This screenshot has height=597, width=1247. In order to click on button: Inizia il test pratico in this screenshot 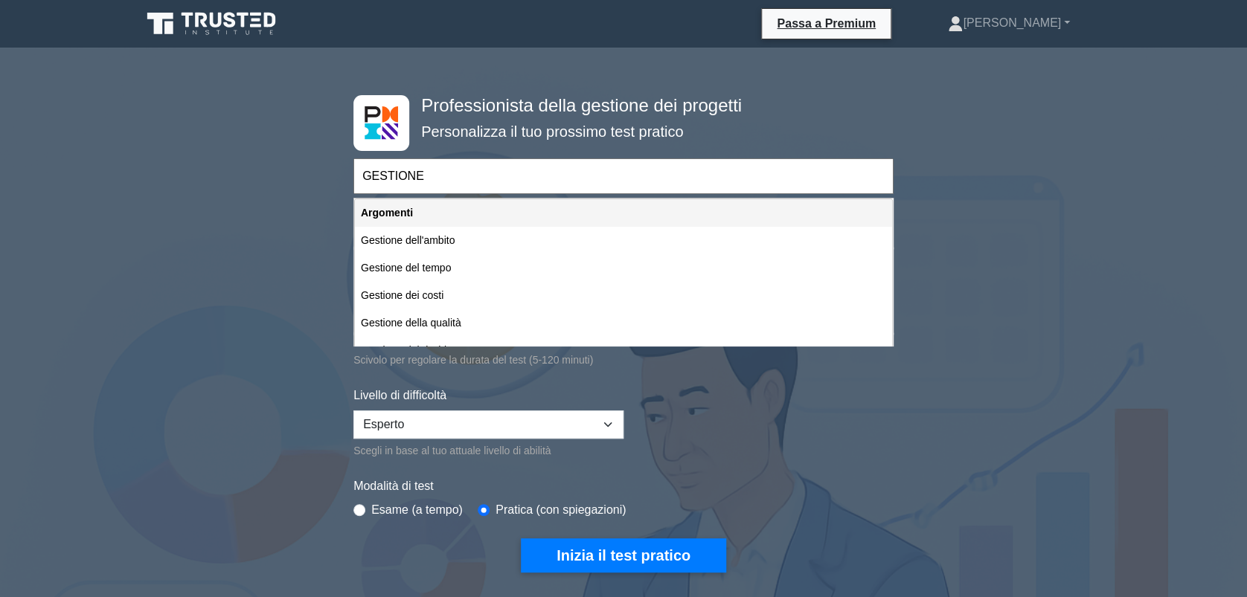, I will do `click(623, 556)`.